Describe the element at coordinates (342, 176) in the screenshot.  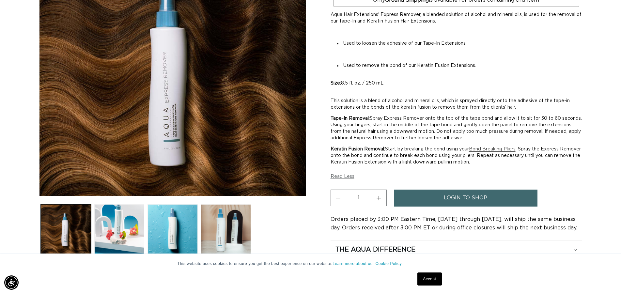
I see `button: Read Less` at that location.